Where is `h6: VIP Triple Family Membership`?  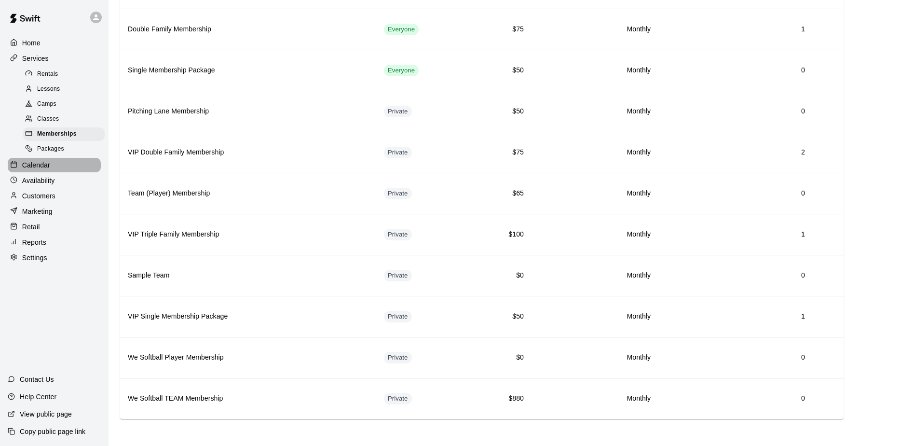
h6: VIP Triple Family Membership is located at coordinates (248, 235).